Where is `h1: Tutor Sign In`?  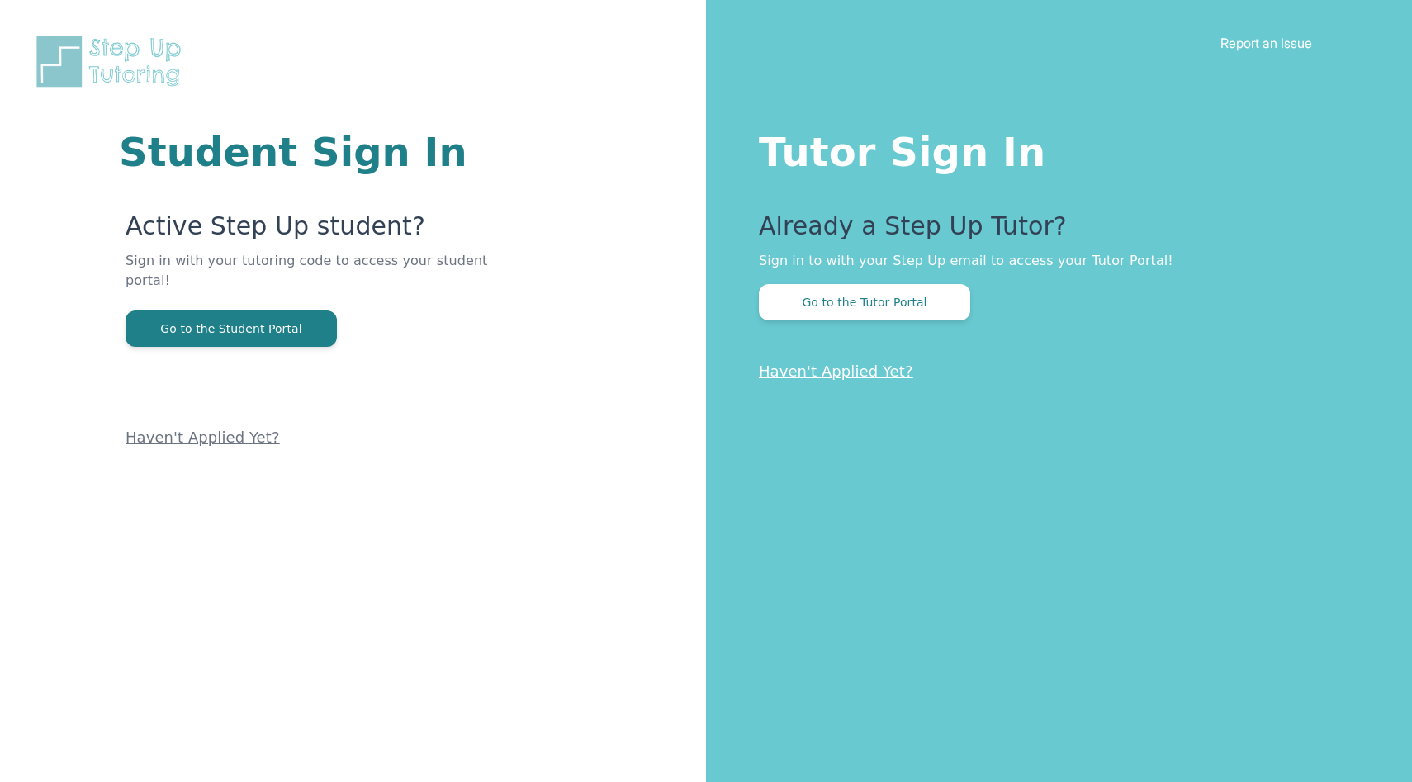
h1: Tutor Sign In is located at coordinates (1052, 149).